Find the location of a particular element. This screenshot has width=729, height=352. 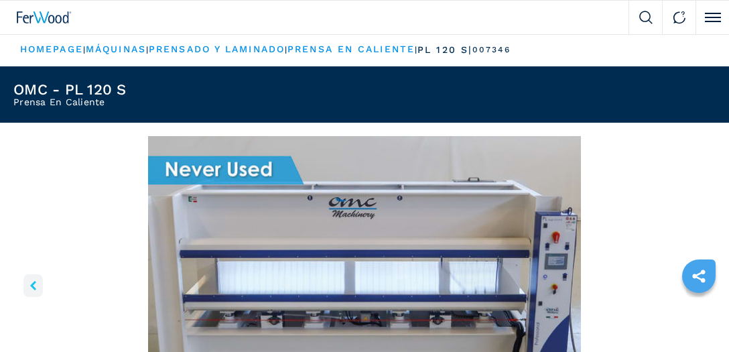

img: Contact us is located at coordinates (680, 17).